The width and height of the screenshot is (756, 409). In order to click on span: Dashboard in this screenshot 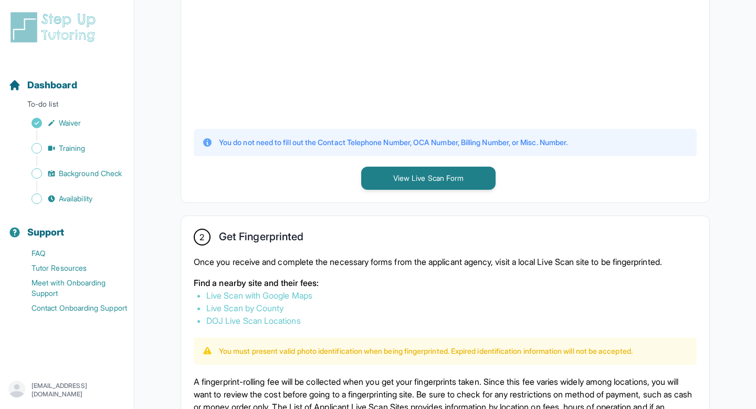, I will do `click(52, 85)`.